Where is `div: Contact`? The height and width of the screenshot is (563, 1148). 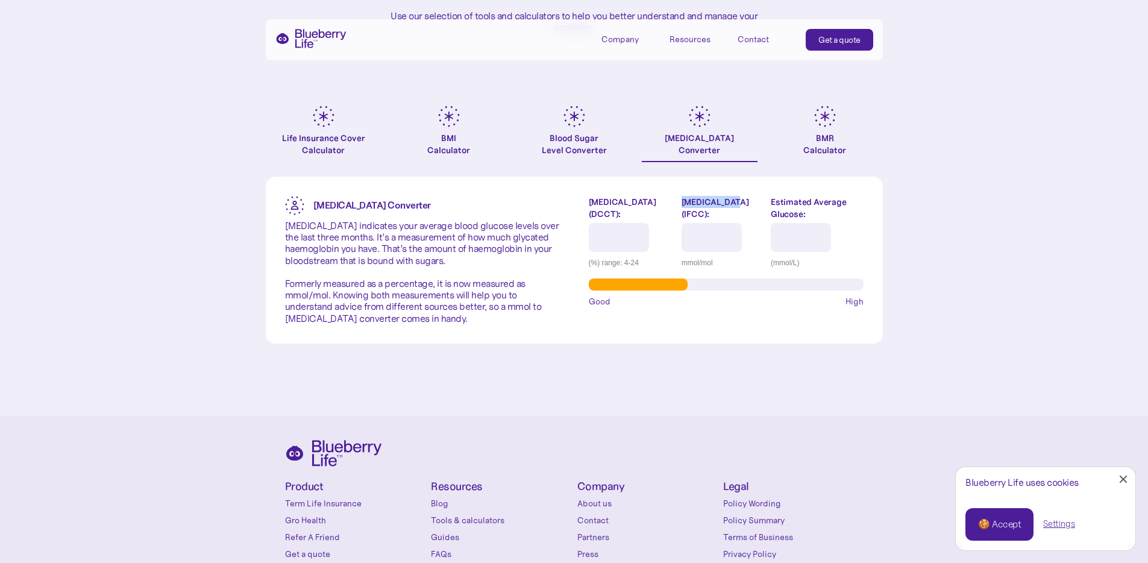
div: Contact is located at coordinates (754, 39).